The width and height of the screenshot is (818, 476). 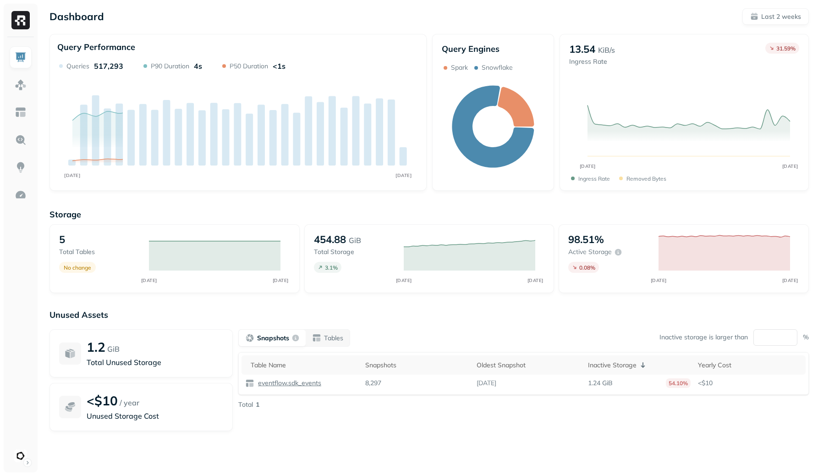 I want to click on p: Inactive storage is larger than, so click(x=704, y=337).